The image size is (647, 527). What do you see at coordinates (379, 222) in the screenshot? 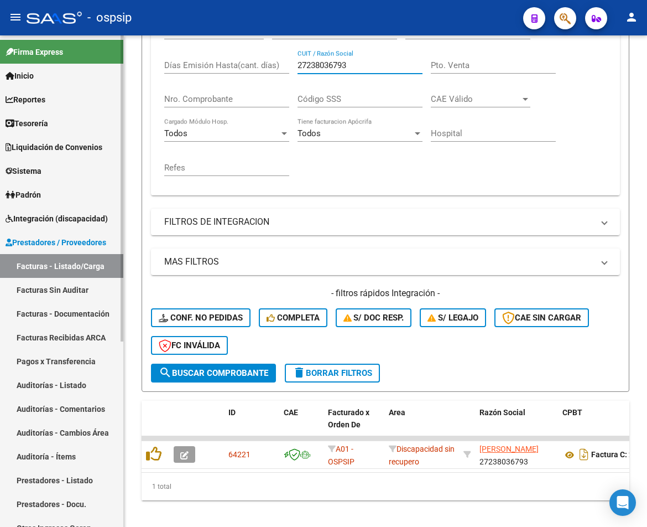
I see `mat-panel-title: FILTROS DE INTEGRACION` at bounding box center [379, 222].